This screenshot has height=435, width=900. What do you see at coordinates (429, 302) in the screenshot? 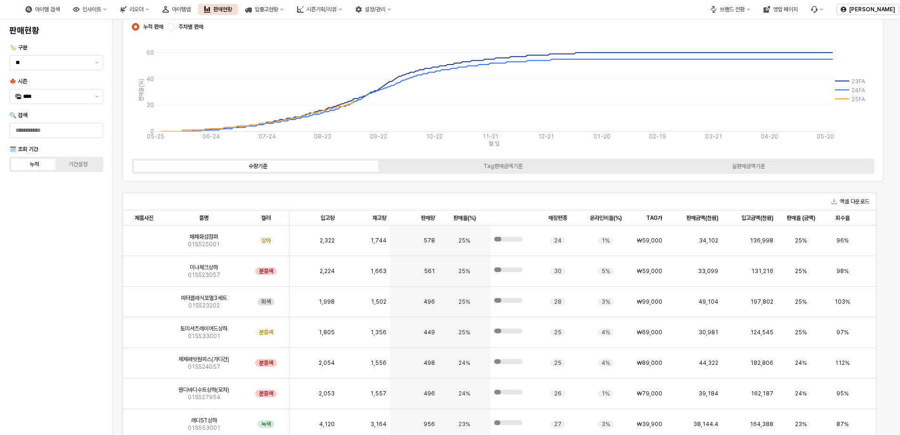
I see `span: 496` at bounding box center [429, 302].